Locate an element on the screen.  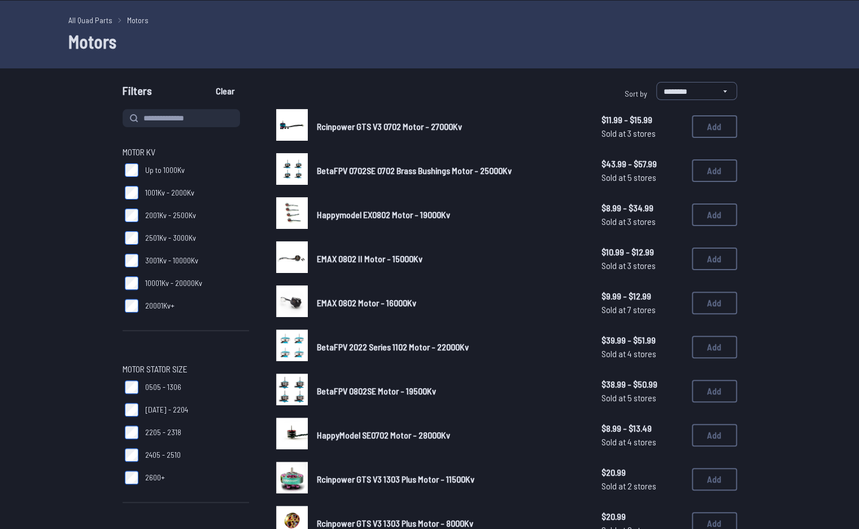
input: 0505 - 1306 is located at coordinates (132, 387).